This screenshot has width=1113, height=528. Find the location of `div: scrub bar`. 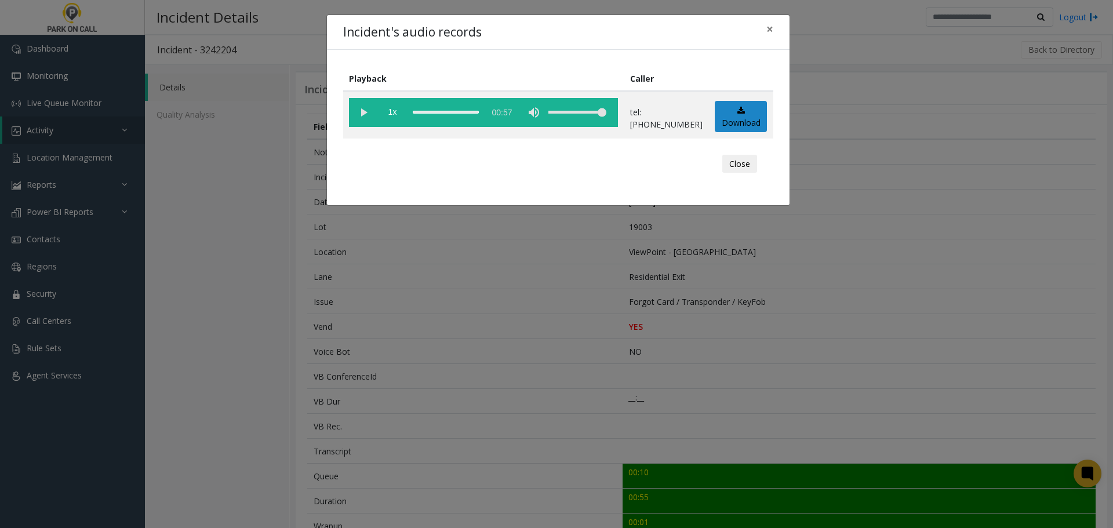

div: scrub bar is located at coordinates (446, 112).